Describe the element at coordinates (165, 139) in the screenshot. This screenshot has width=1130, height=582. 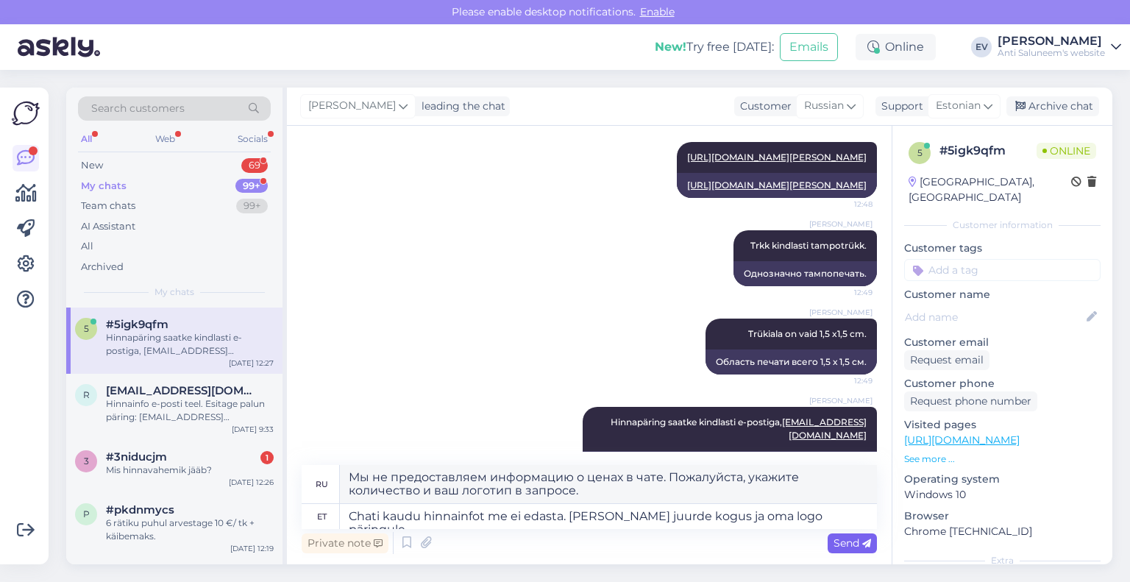
I see `div: Web` at that location.